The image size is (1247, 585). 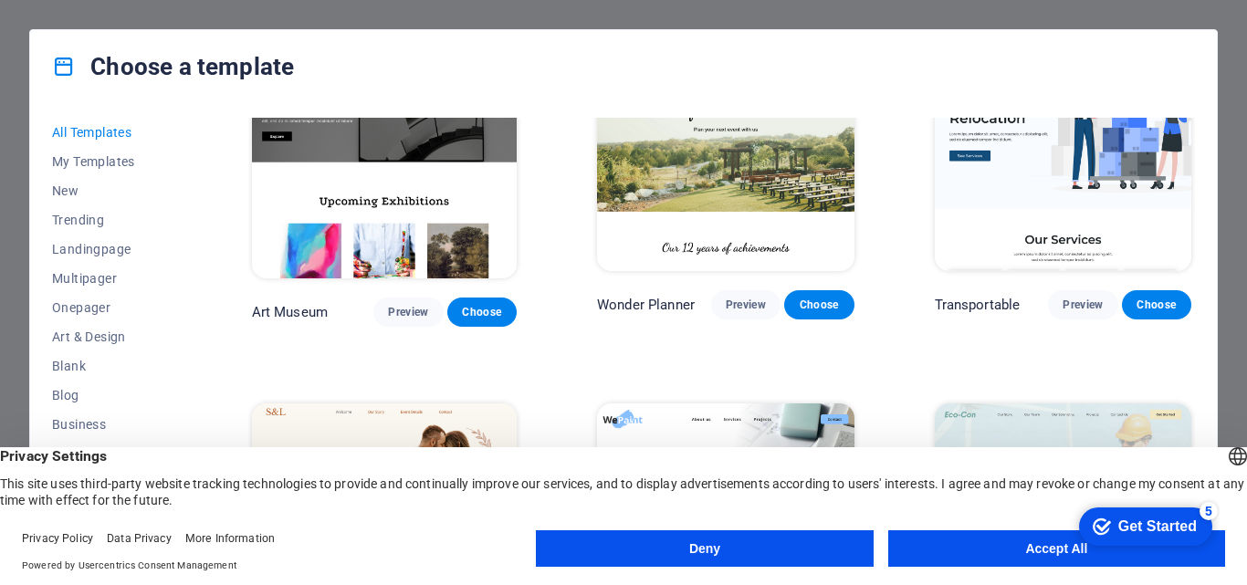 I want to click on span: Multipager, so click(x=111, y=278).